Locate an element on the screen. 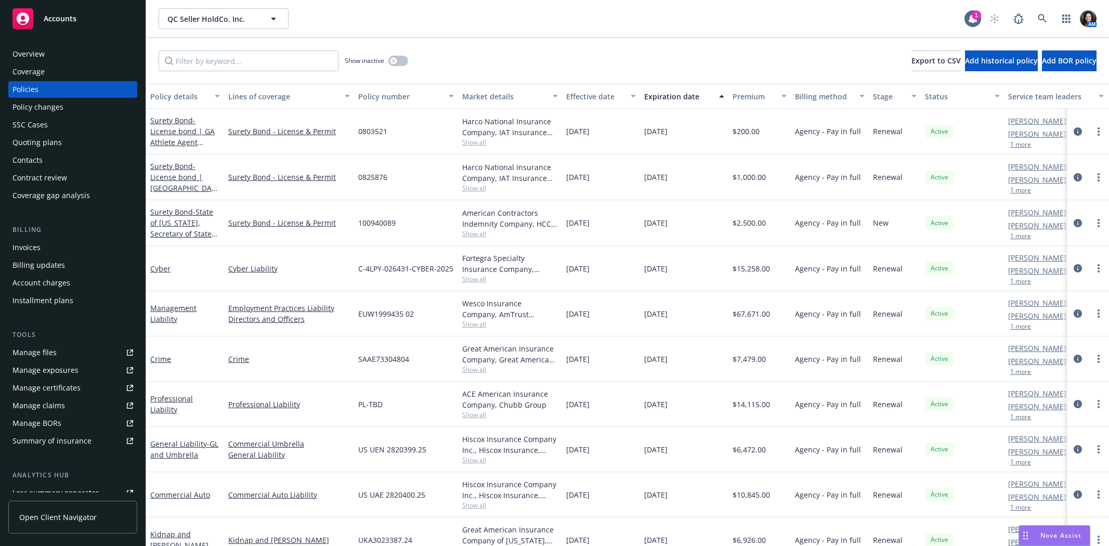 The width and height of the screenshot is (1109, 546). button: Status is located at coordinates (963, 96).